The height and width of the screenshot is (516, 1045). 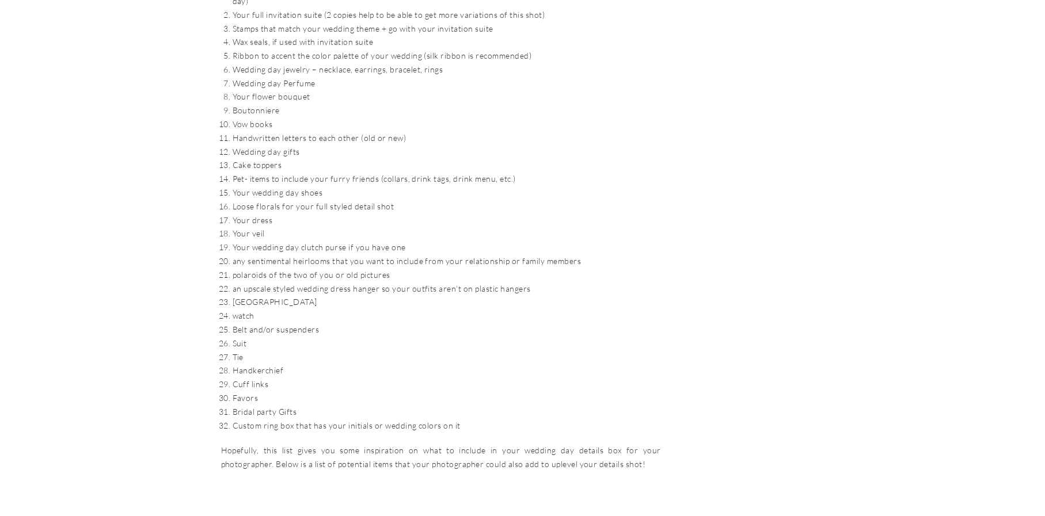 What do you see at coordinates (447, 330) in the screenshot?
I see `li: Belt and/or suspenders` at bounding box center [447, 330].